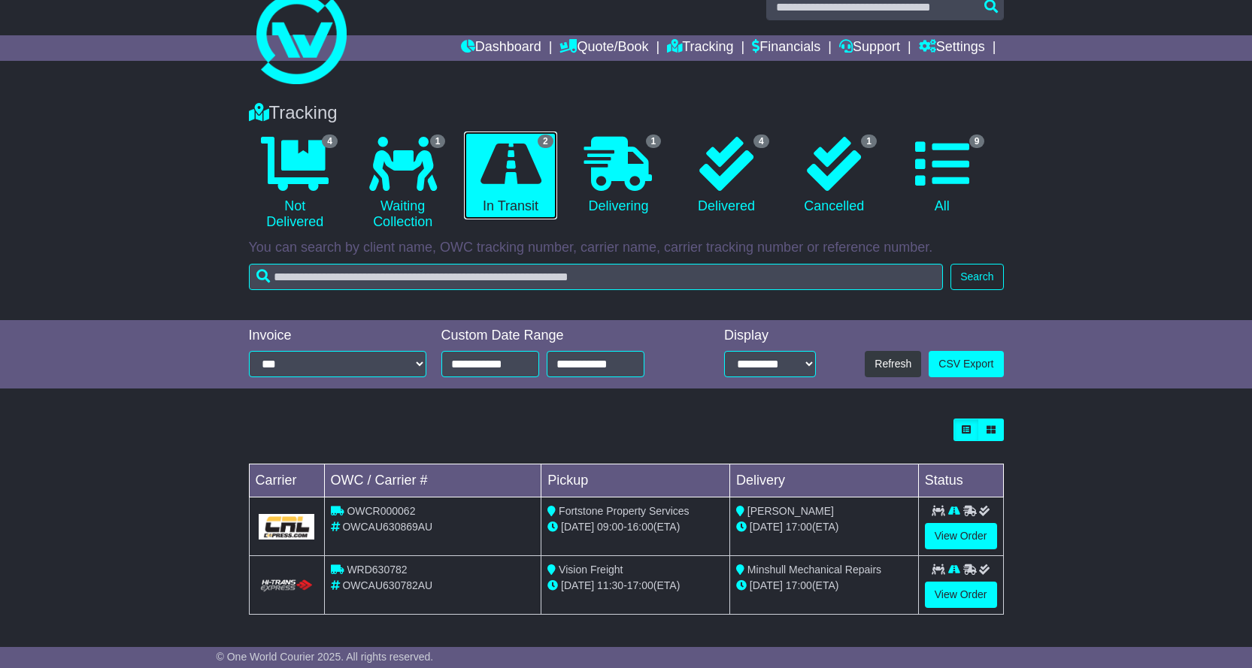 The image size is (1252, 668). I want to click on a: 4 Not Delivered, so click(295, 183).